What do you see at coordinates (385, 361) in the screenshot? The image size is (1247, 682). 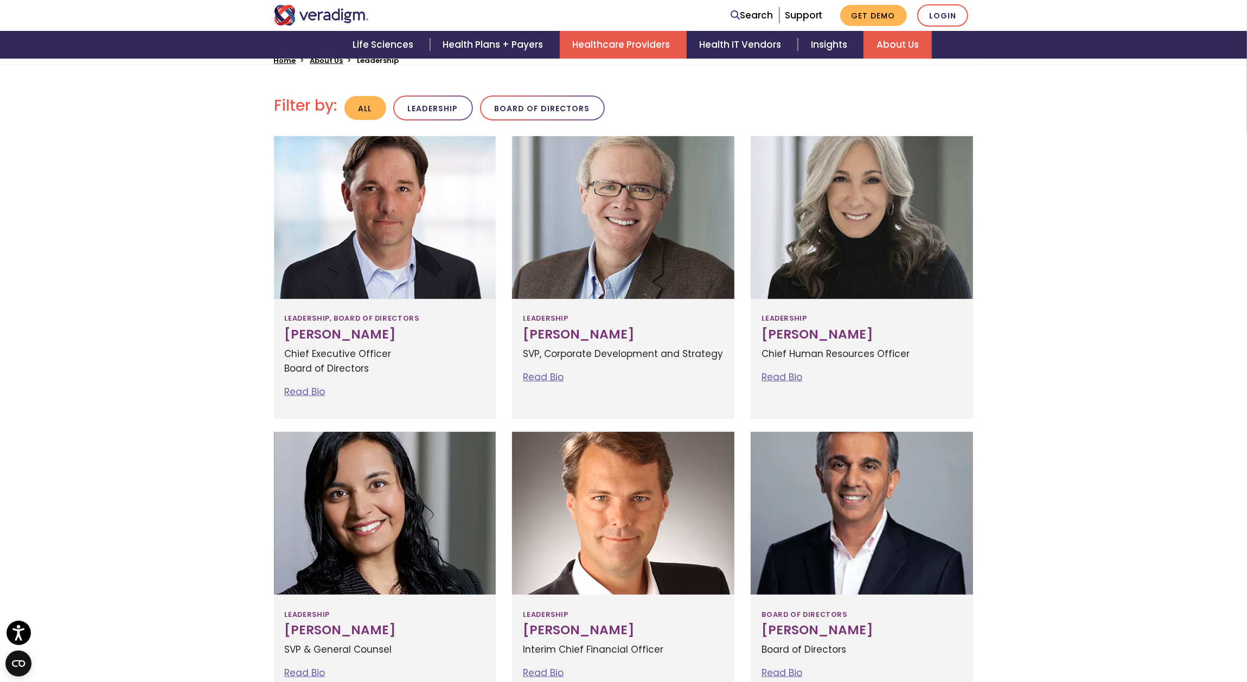 I see `p: Chief Executive Officer Board of Directors` at bounding box center [385, 361].